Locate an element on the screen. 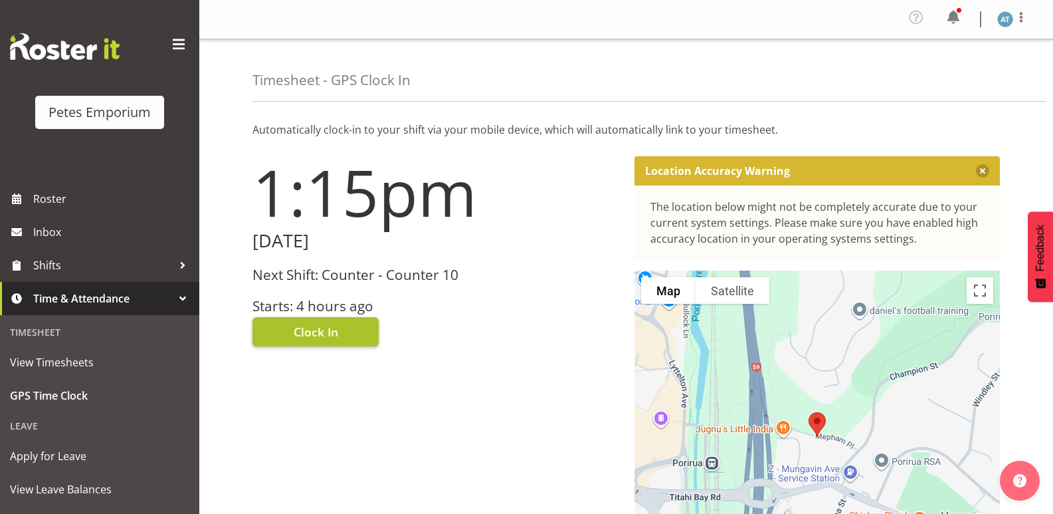 Image resolution: width=1053 pixels, height=514 pixels. button: Close message is located at coordinates (983, 171).